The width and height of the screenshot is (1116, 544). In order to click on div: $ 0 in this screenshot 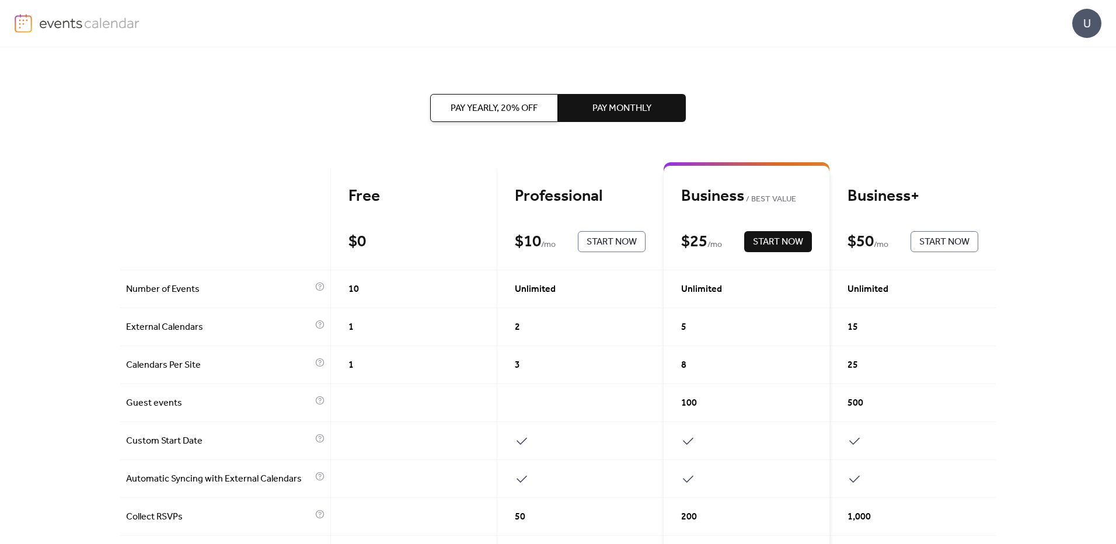, I will do `click(357, 242)`.